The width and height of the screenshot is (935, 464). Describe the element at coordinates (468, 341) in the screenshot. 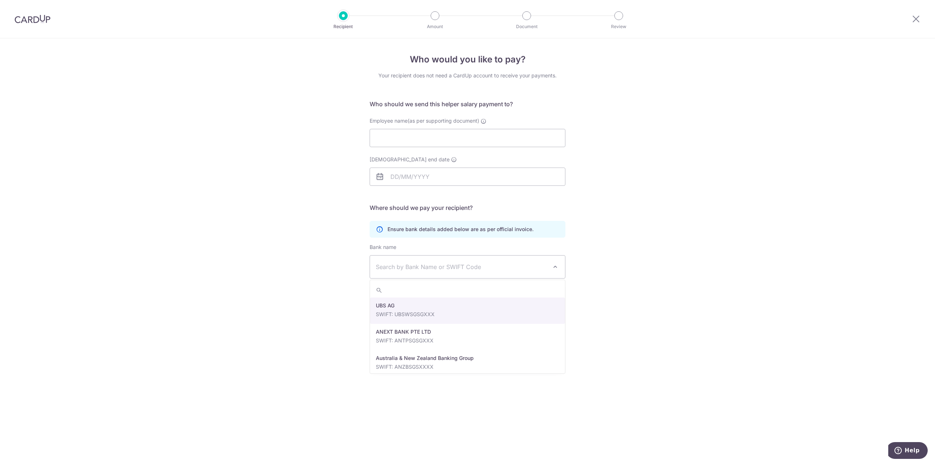

I see `p: SWIFT: ANTPSGSGXXX` at that location.